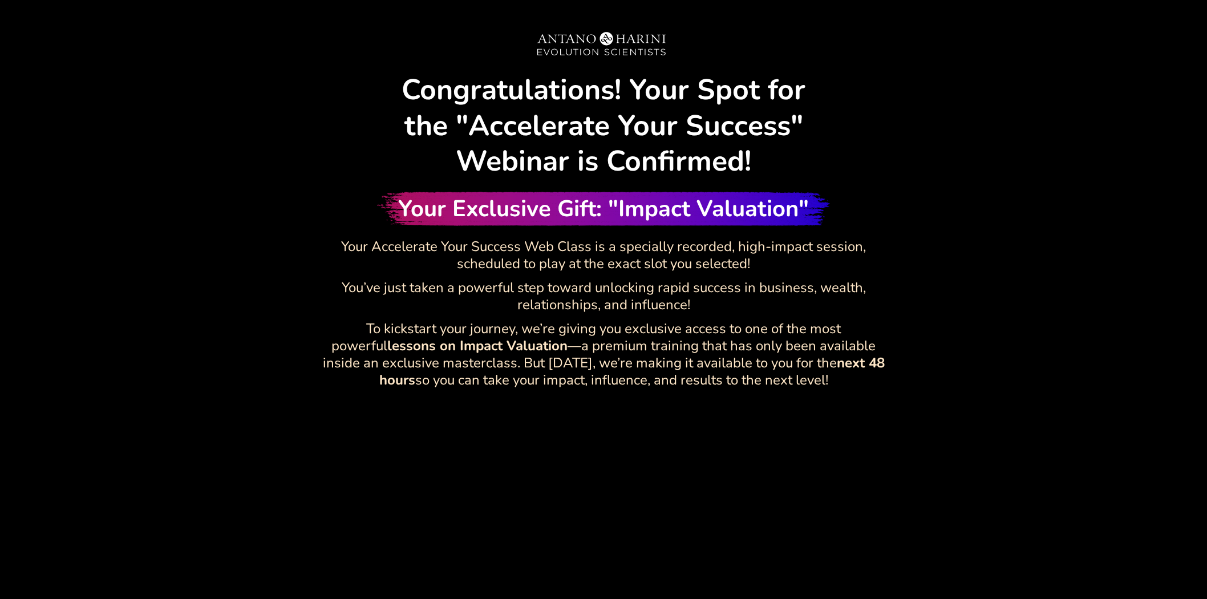 The image size is (1207, 599). Describe the element at coordinates (603, 44) in the screenshot. I see `img: AH_Ev-png-2` at that location.